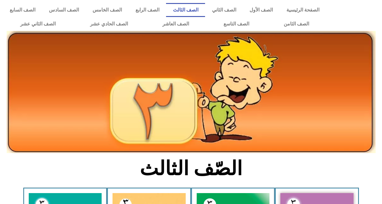 The image size is (382, 204). What do you see at coordinates (23, 10) in the screenshot?
I see `a: الصف السابع` at bounding box center [23, 10].